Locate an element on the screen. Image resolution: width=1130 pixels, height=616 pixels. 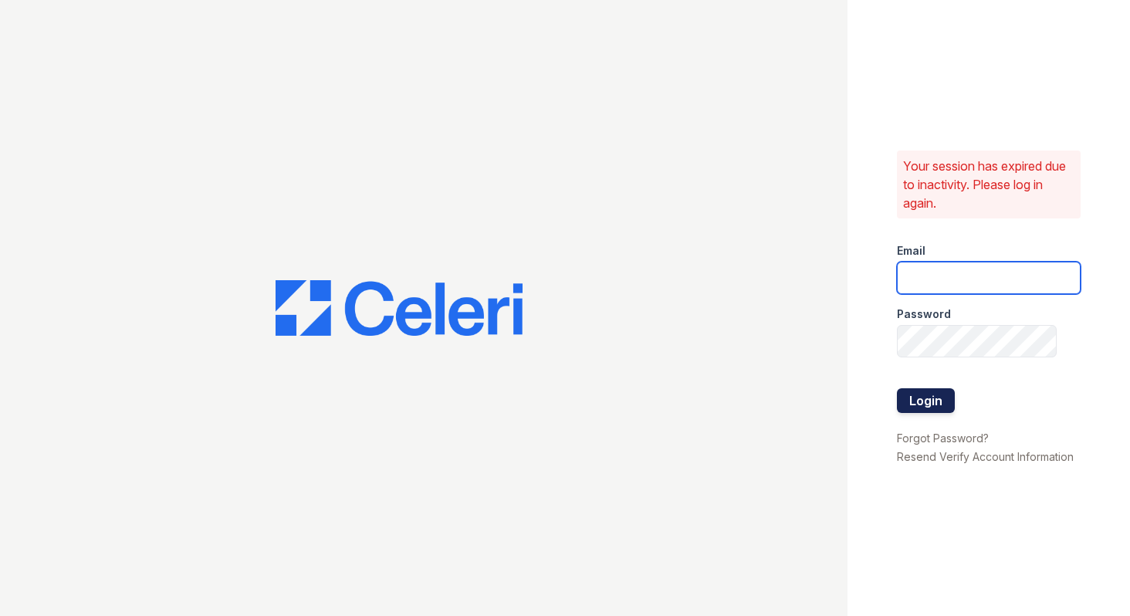
a: Forgot Password? is located at coordinates (943, 438).